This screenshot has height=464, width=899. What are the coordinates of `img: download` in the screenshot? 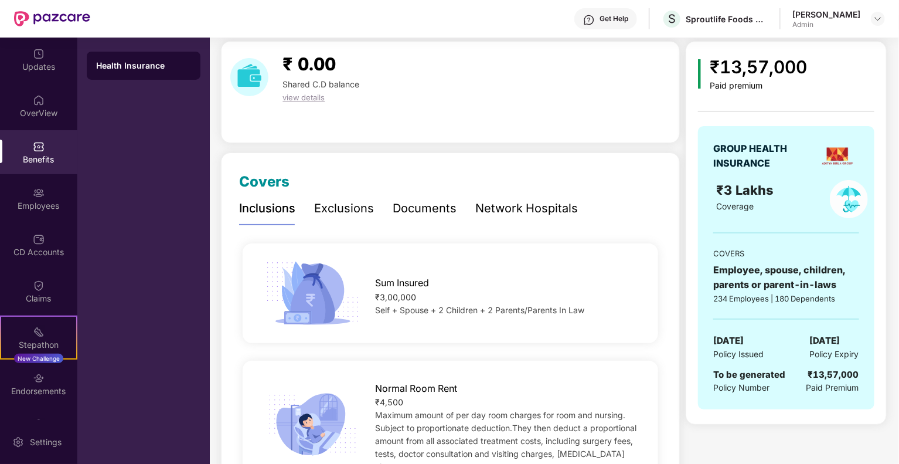 It's located at (249, 77).